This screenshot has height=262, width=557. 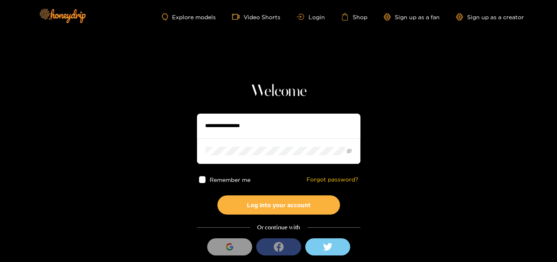 What do you see at coordinates (411, 17) in the screenshot?
I see `a: Sign up as a fan` at bounding box center [411, 17].